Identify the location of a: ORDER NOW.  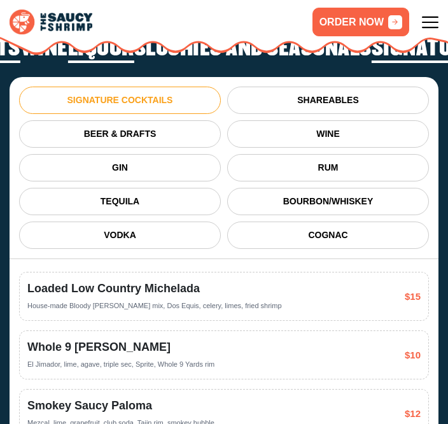
(361, 22).